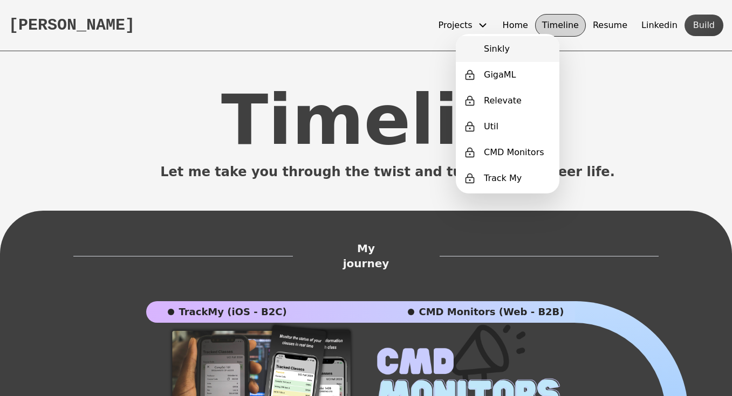 This screenshot has height=396, width=732. What do you see at coordinates (463, 25) in the screenshot?
I see `button: Projects` at bounding box center [463, 25].